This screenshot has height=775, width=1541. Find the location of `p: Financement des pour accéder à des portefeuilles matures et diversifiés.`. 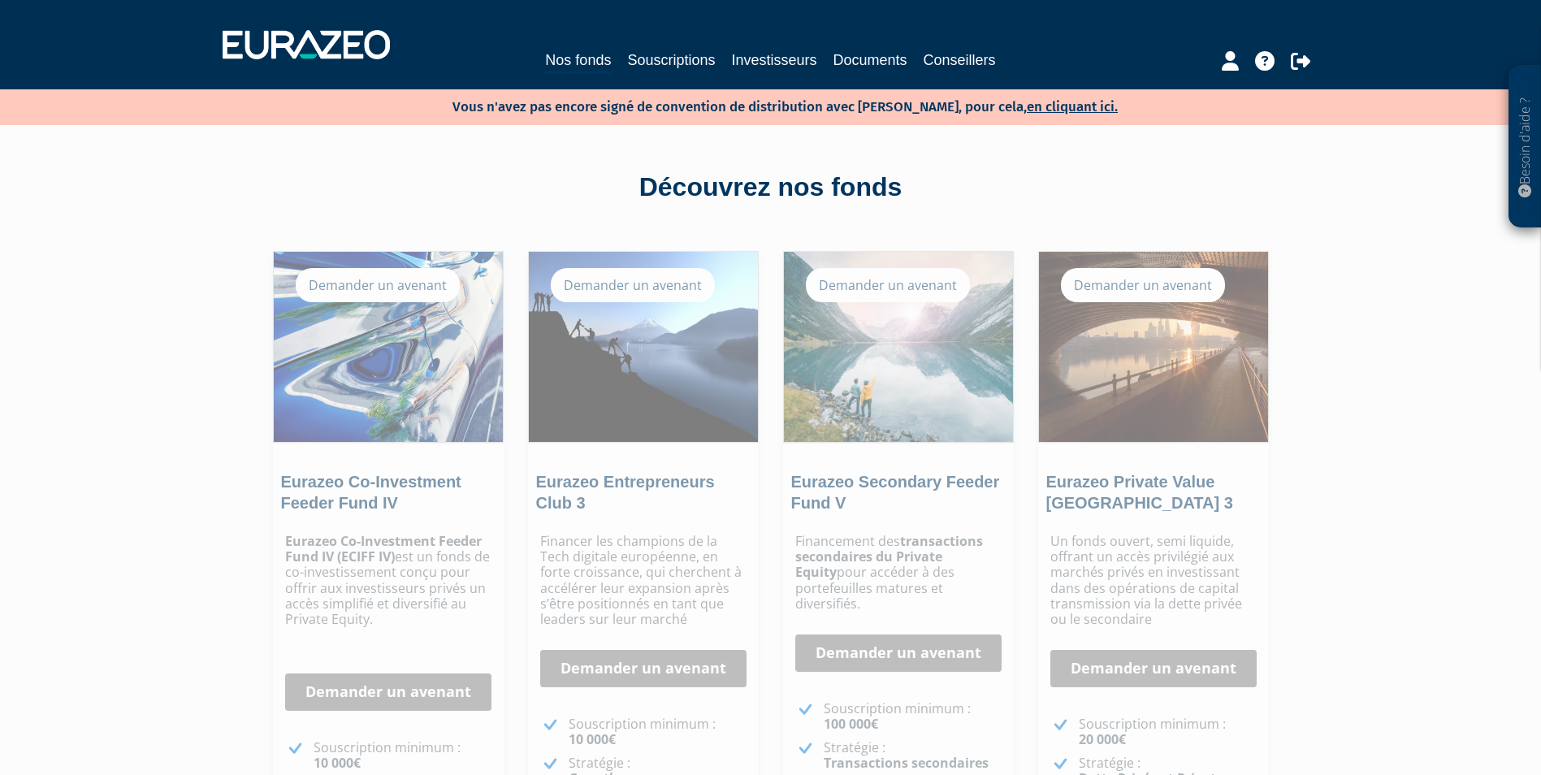

p: Financement des pour accéder à des portefeuilles matures et diversifiés. is located at coordinates (898, 573).